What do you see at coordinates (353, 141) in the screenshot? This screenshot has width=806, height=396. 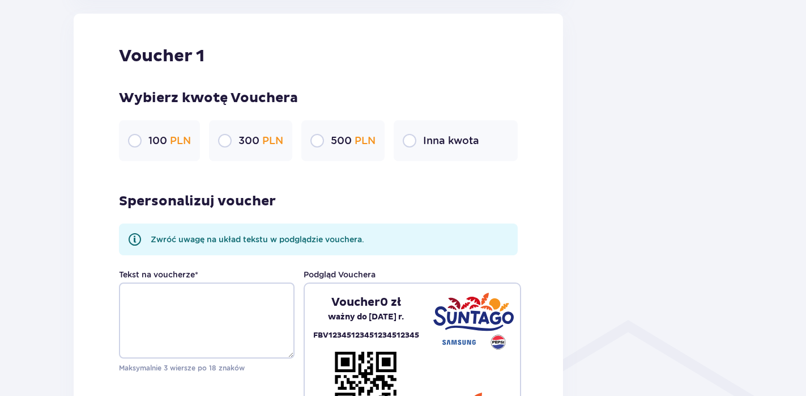 I see `p: 500` at bounding box center [353, 141].